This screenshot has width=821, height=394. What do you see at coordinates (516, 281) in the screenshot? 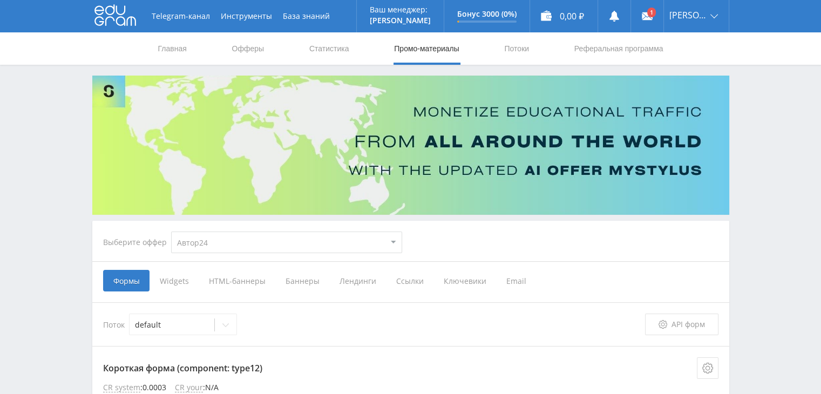
I see `span: Email` at bounding box center [516, 281].